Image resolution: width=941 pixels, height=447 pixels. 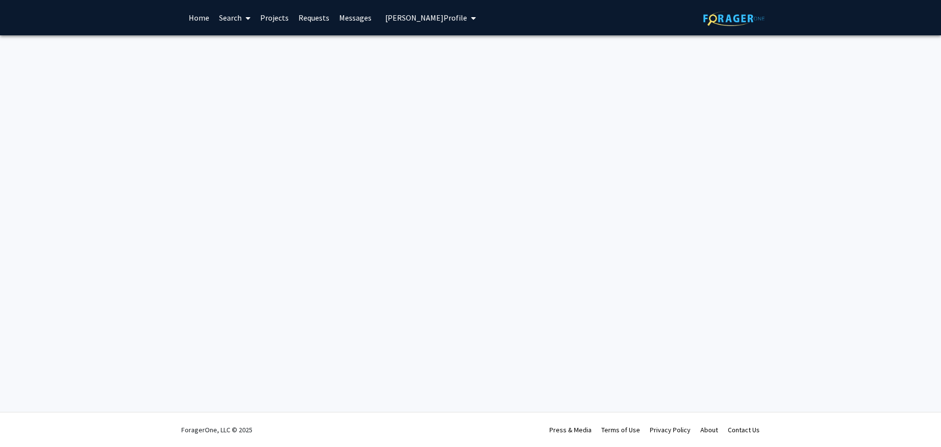 I want to click on a: About, so click(x=709, y=429).